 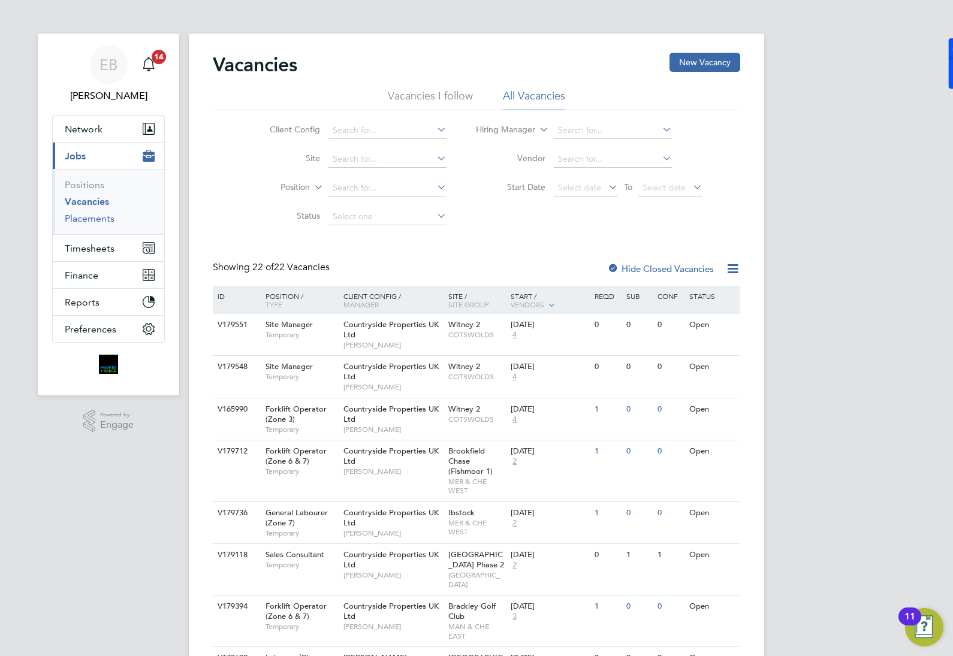 What do you see at coordinates (295, 554) in the screenshot?
I see `span: Sales Consultant` at bounding box center [295, 554].